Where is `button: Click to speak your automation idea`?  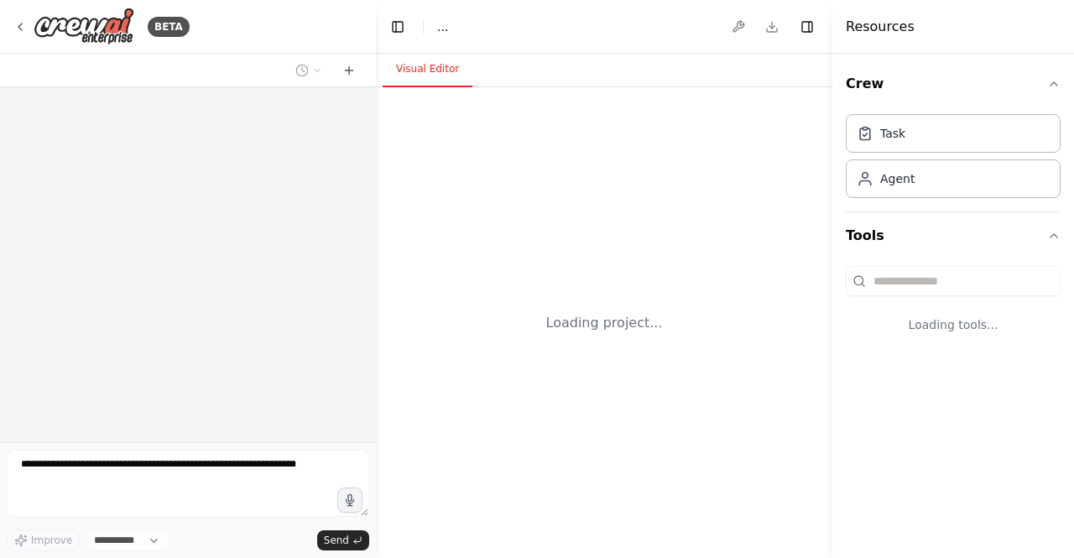
button: Click to speak your automation idea is located at coordinates (350, 500).